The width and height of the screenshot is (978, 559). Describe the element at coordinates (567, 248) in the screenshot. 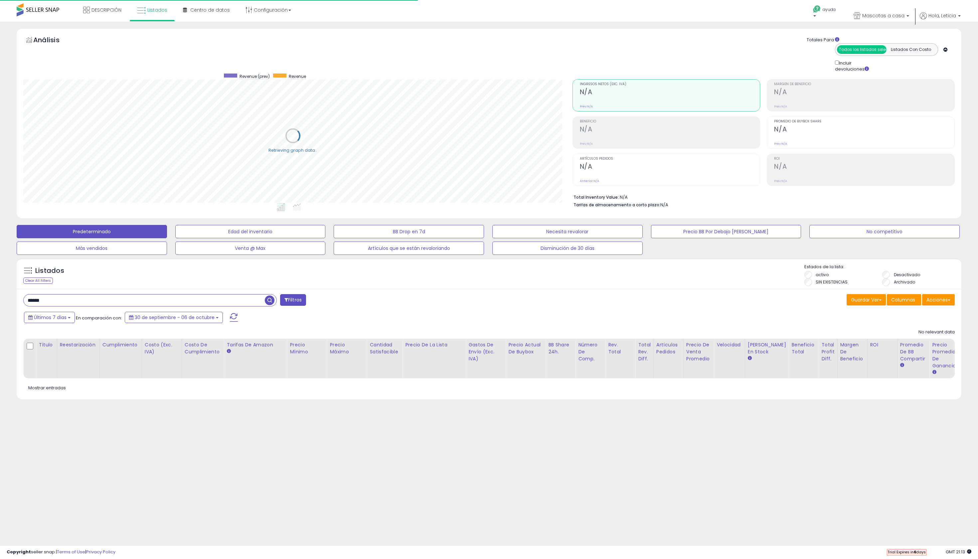

I see `button: Disminución de 30 días` at that location.